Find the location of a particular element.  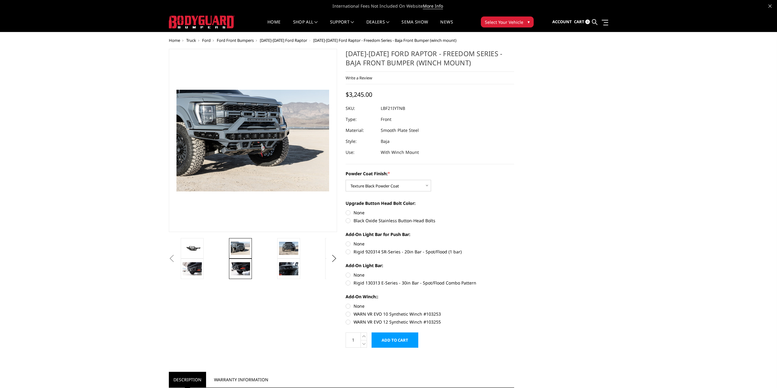

a: Warranty Information is located at coordinates (241, 379).